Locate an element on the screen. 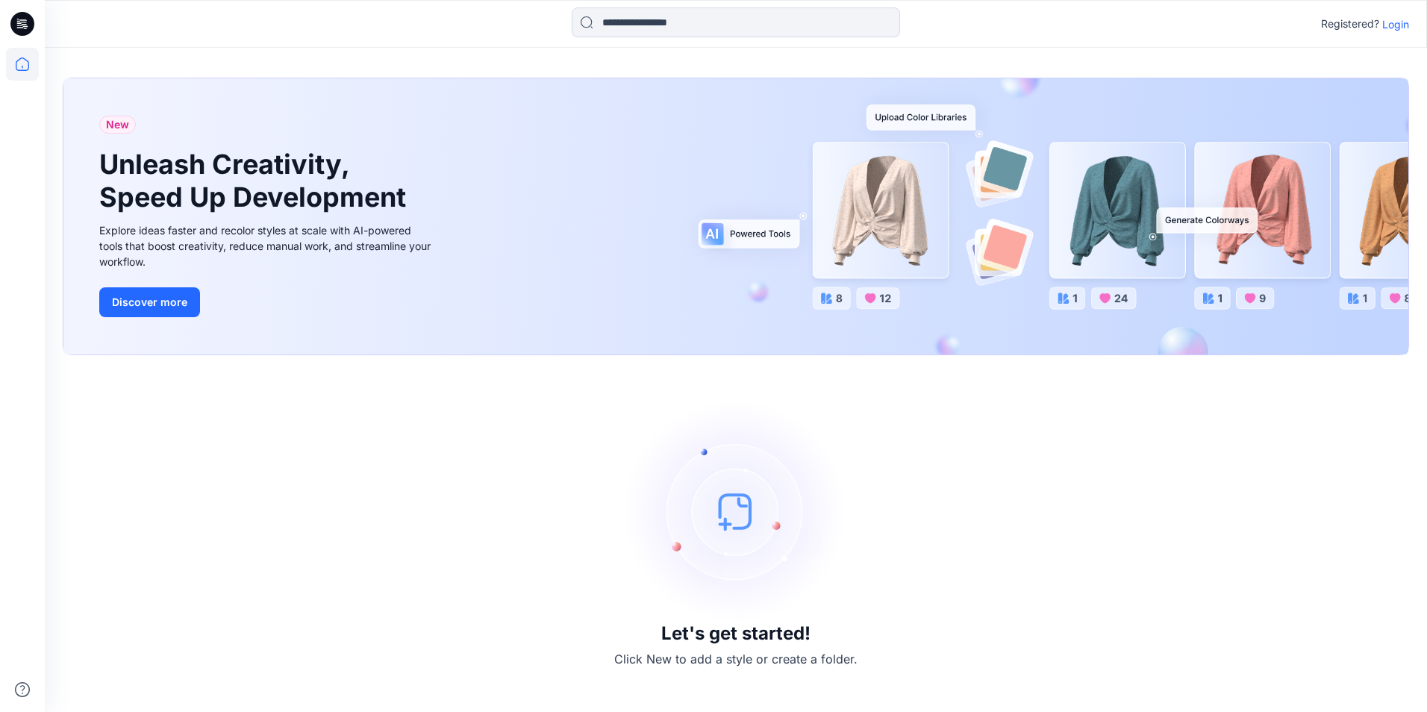  span: New is located at coordinates (117, 125).